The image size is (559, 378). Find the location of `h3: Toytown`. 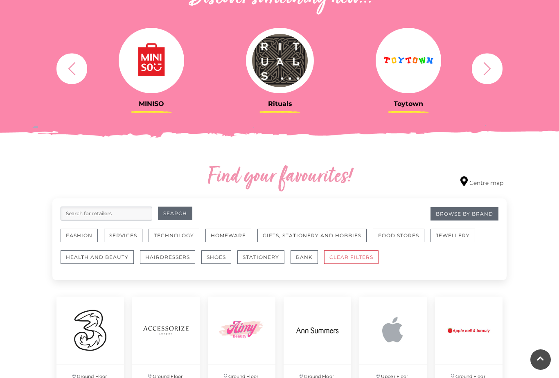

h3: Toytown is located at coordinates (408, 103).